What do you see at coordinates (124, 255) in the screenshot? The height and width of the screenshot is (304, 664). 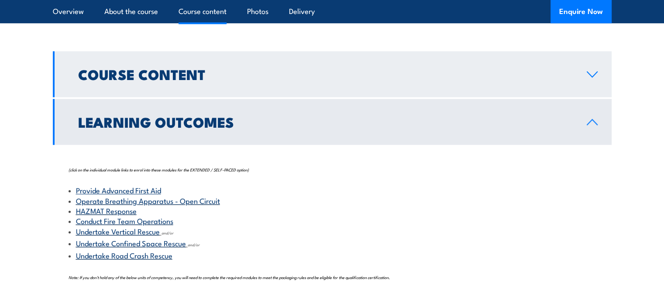 I see `a: Undertake Road Crash Rescue` at bounding box center [124, 255].